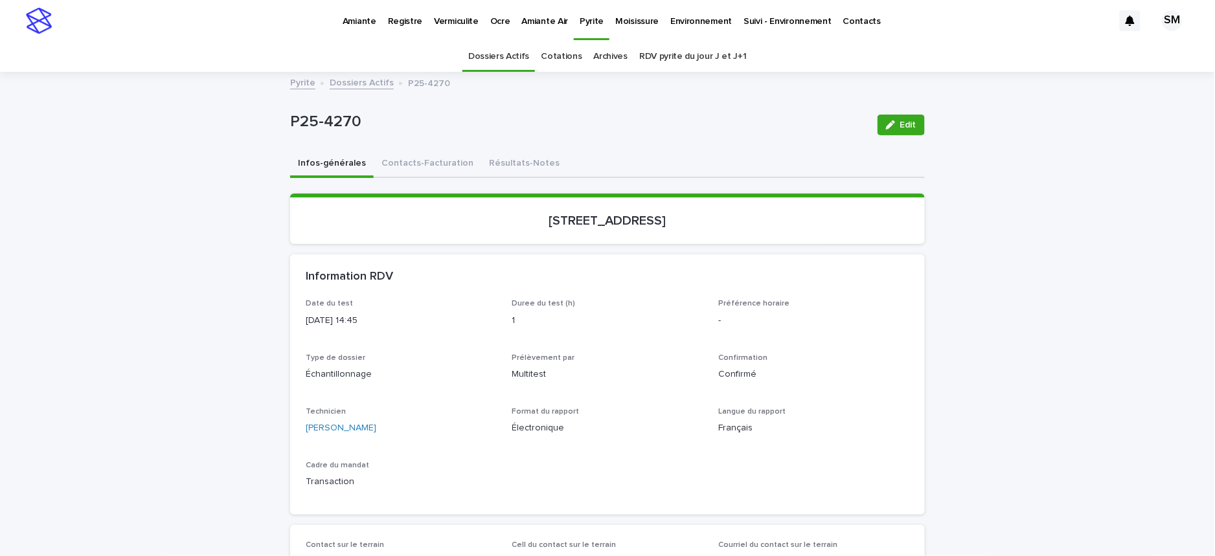 This screenshot has width=1215, height=556. I want to click on span: Préférence horaire, so click(754, 304).